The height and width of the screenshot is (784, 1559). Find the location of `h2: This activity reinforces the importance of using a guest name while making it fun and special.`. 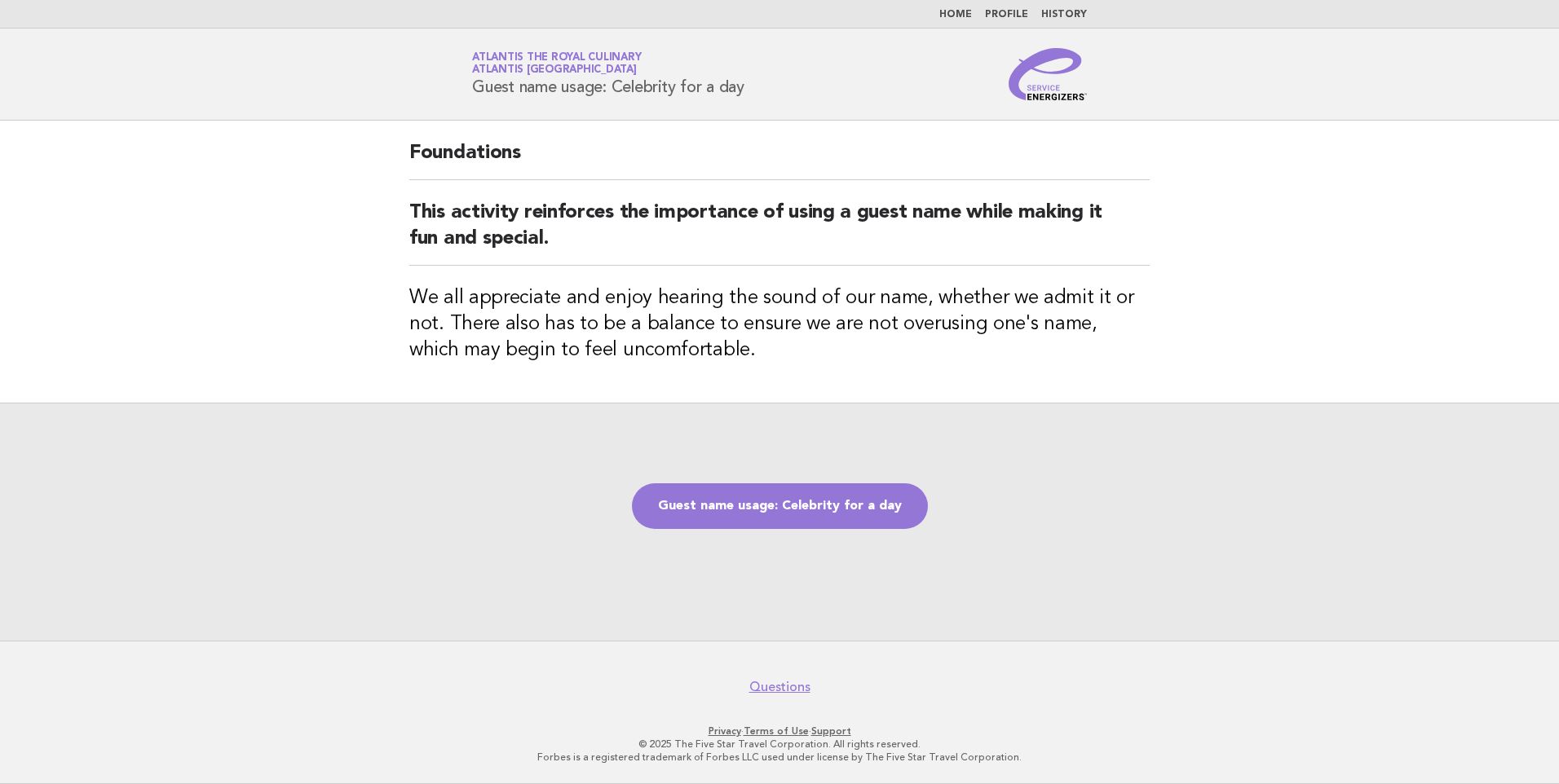

h2: This activity reinforces the importance of using a guest name while making it fun and special. is located at coordinates (780, 232).